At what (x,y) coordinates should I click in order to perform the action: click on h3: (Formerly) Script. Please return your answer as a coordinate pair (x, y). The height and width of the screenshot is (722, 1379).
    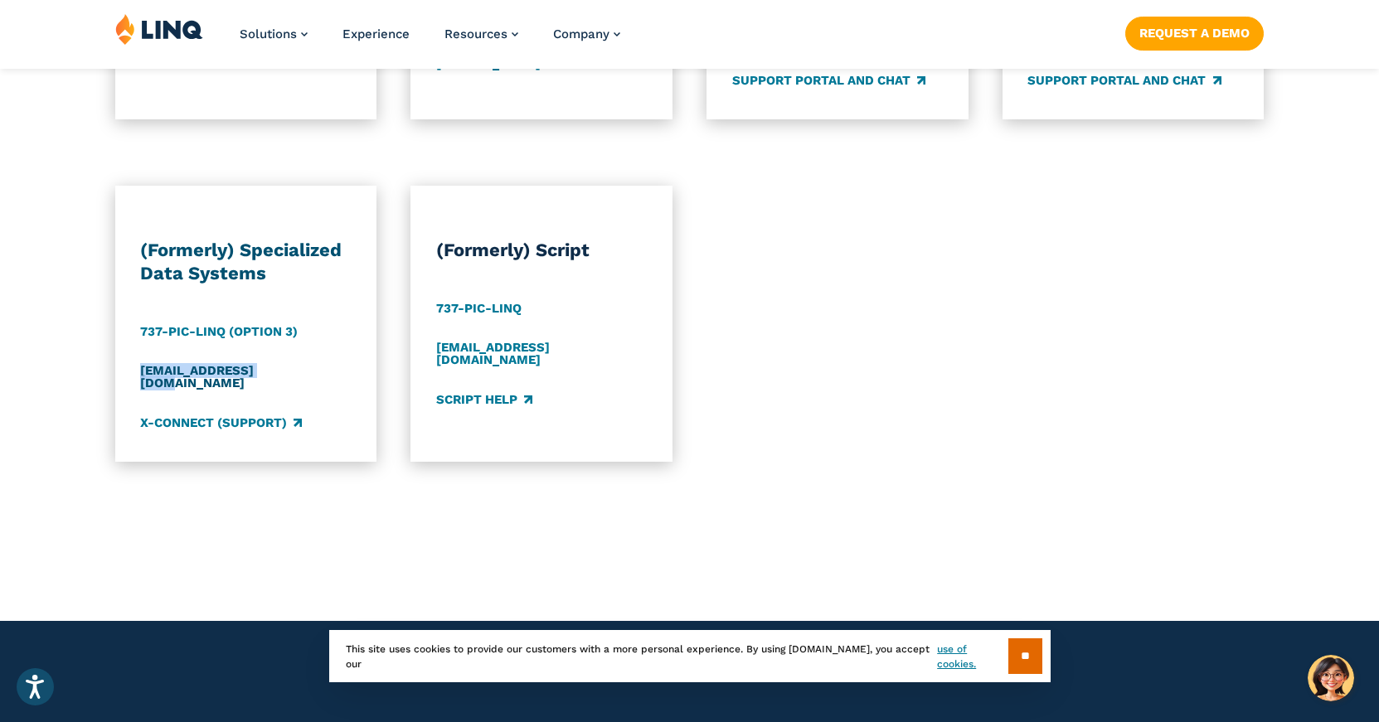
    Looking at the image, I should click on (542, 250).